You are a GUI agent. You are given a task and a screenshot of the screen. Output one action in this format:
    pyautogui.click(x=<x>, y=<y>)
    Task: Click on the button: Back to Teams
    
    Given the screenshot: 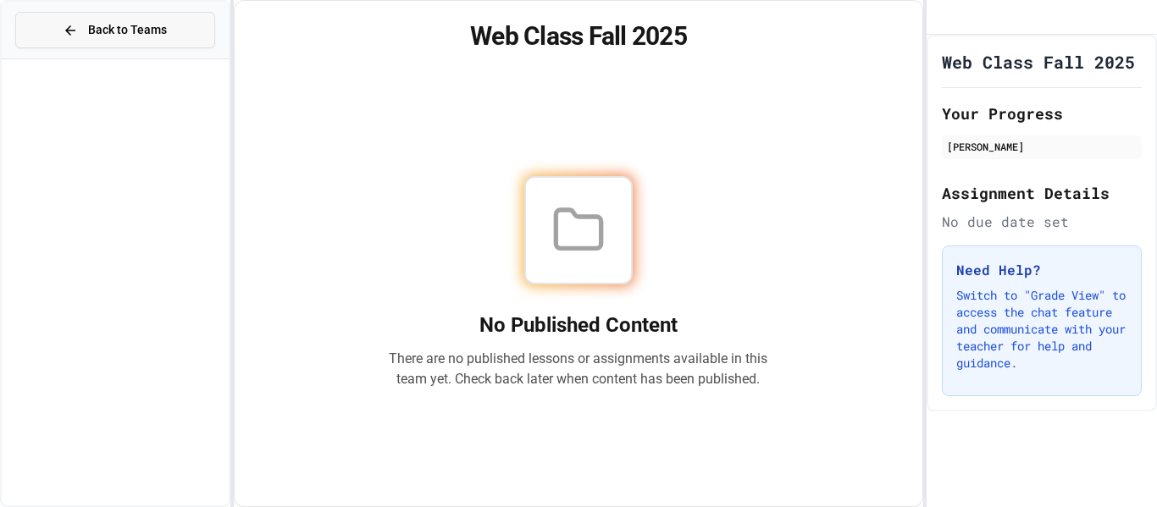 What is the action you would take?
    pyautogui.click(x=115, y=30)
    